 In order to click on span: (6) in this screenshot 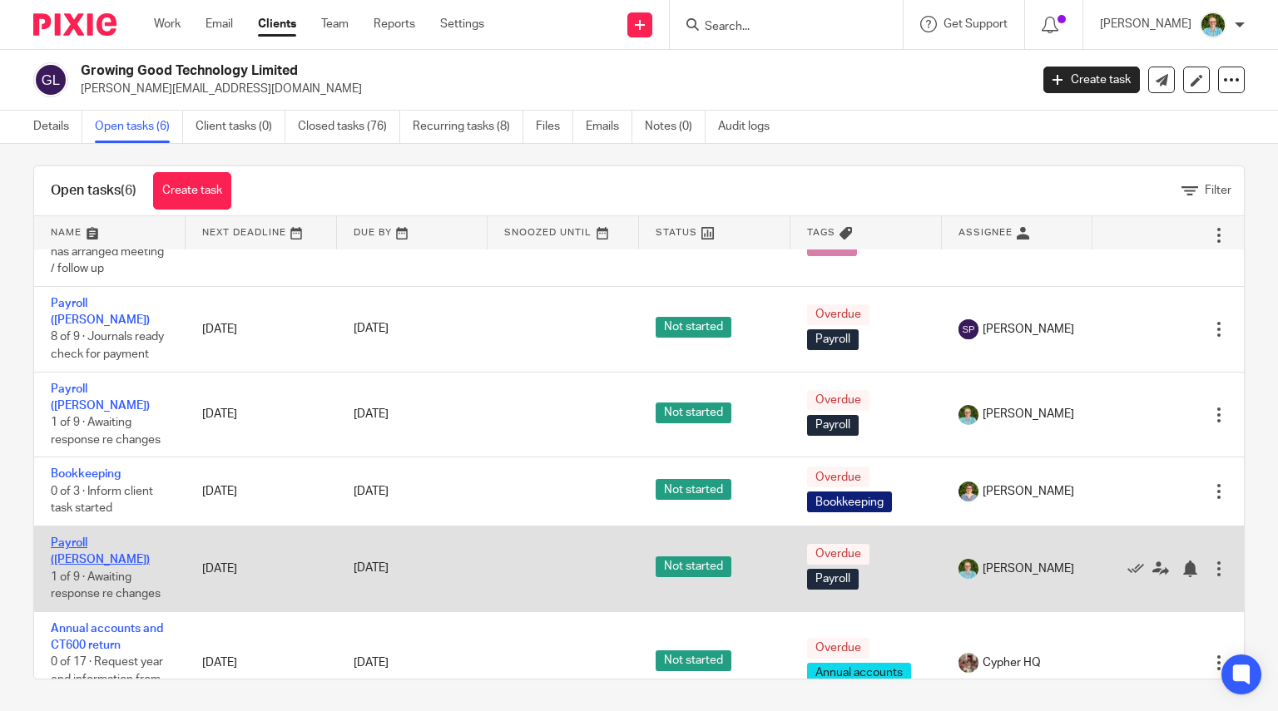, I will do `click(128, 190)`.